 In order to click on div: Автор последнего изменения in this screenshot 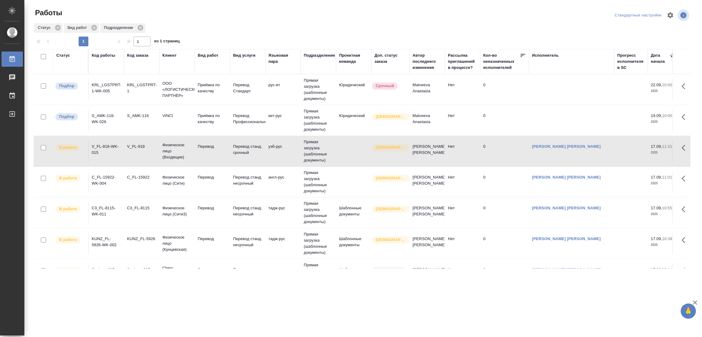, I will do `click(427, 62)`.